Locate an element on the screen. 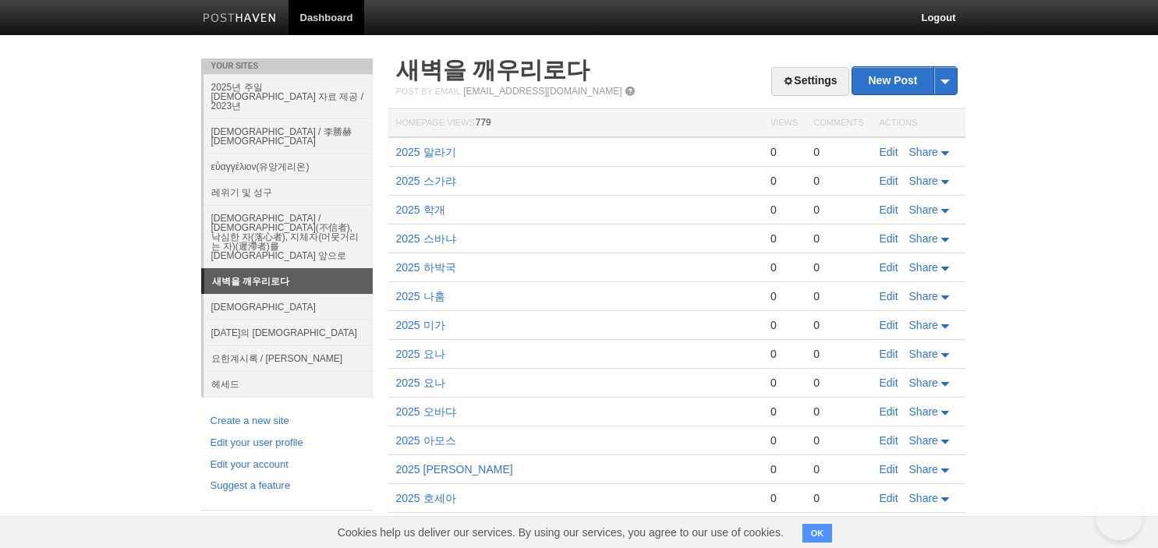 This screenshot has width=1158, height=548. th: Comments is located at coordinates (838, 123).